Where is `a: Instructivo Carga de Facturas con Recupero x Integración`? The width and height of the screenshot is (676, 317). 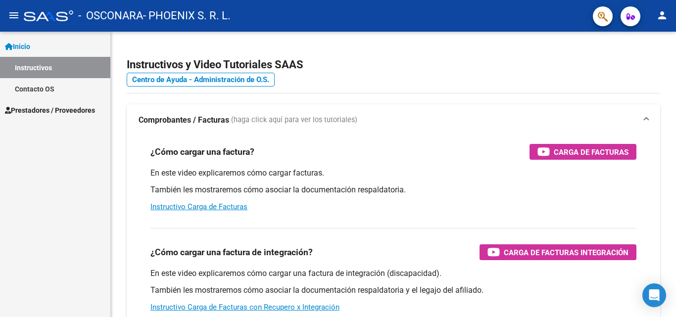
a: Instructivo Carga de Facturas con Recupero x Integración is located at coordinates (245, 307).